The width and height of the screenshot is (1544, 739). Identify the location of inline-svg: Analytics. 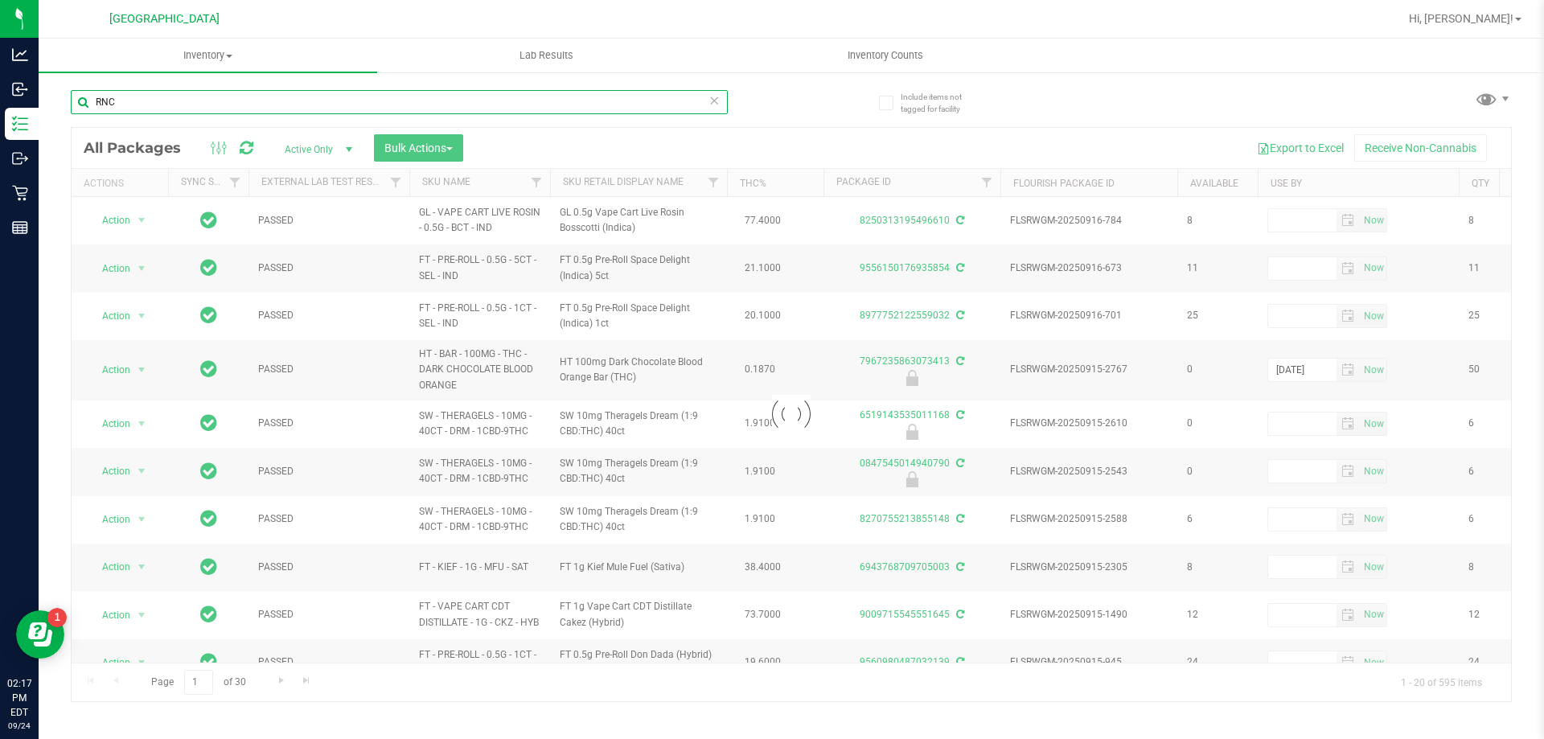
(20, 55).